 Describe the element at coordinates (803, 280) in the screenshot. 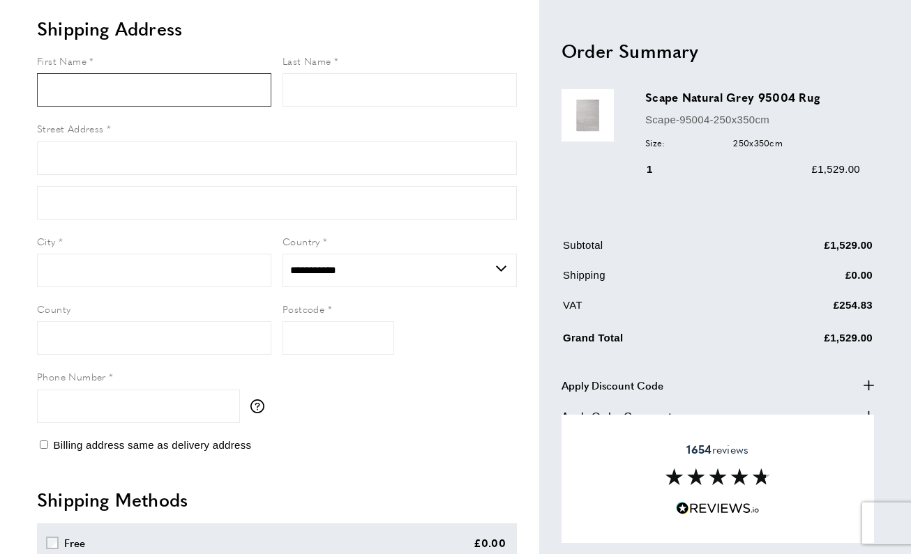

I see `td: £0.00` at that location.